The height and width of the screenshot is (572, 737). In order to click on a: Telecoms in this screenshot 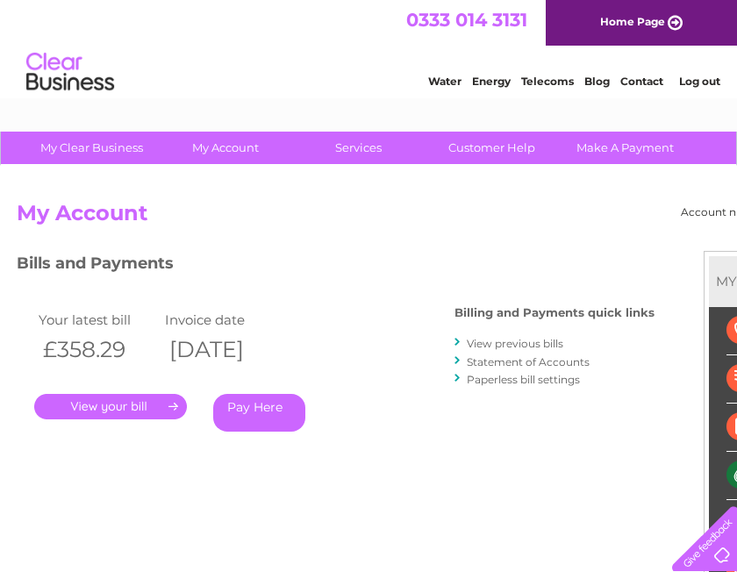, I will do `click(547, 81)`.